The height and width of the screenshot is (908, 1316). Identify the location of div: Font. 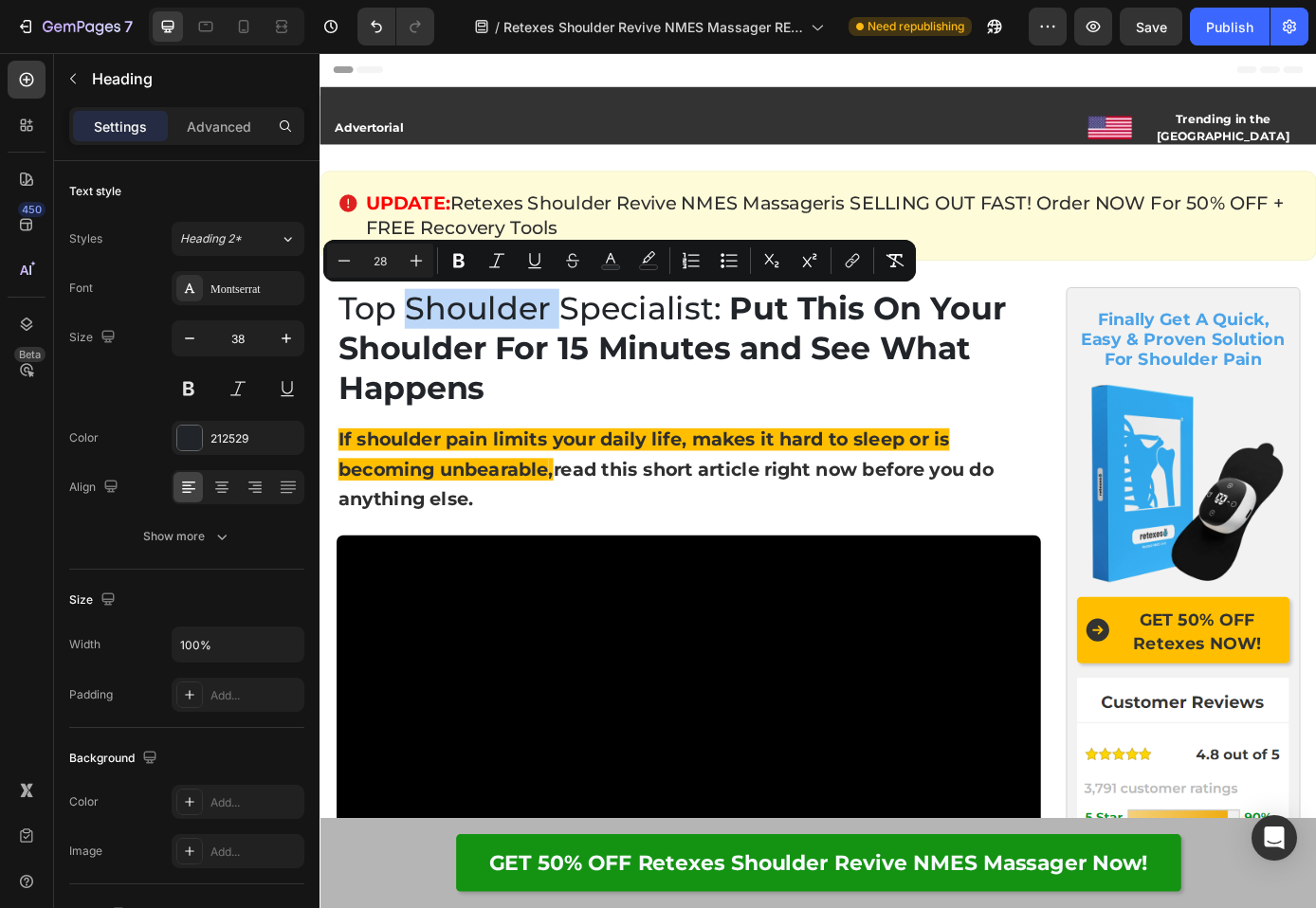
(81, 288).